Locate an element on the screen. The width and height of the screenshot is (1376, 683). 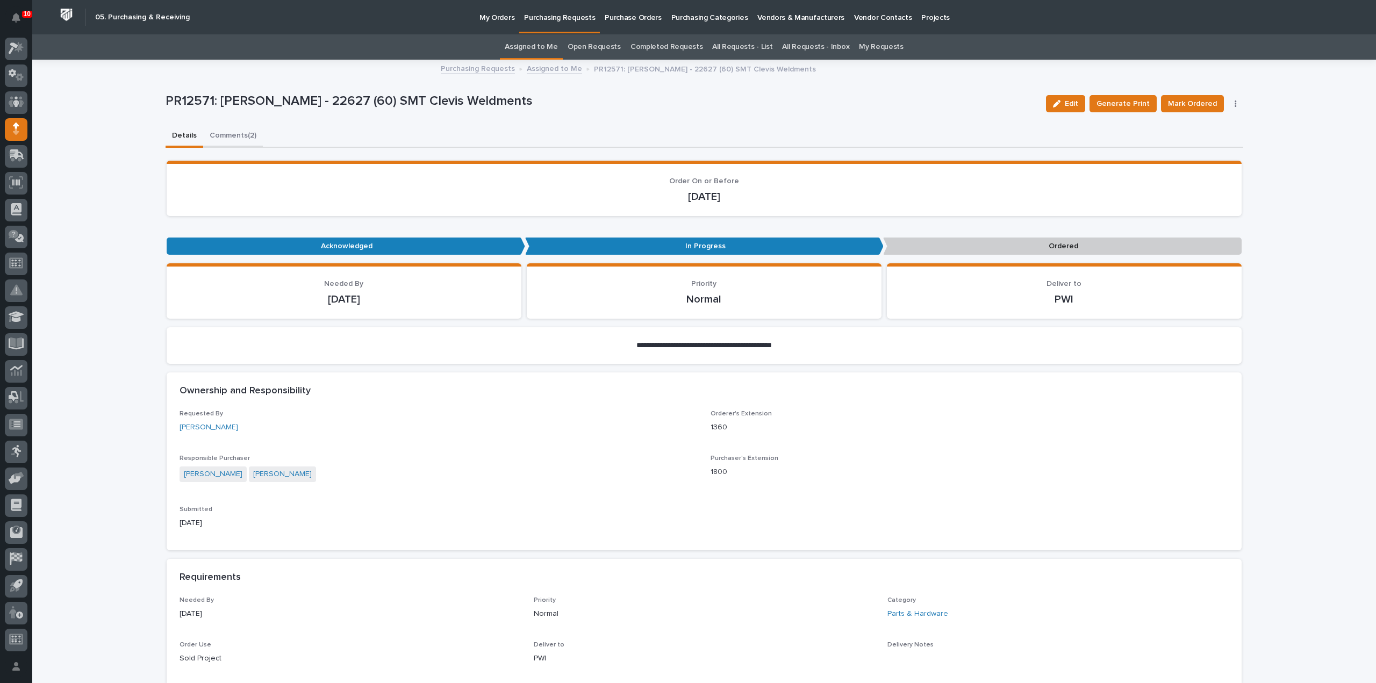
p: 10 is located at coordinates (27, 14).